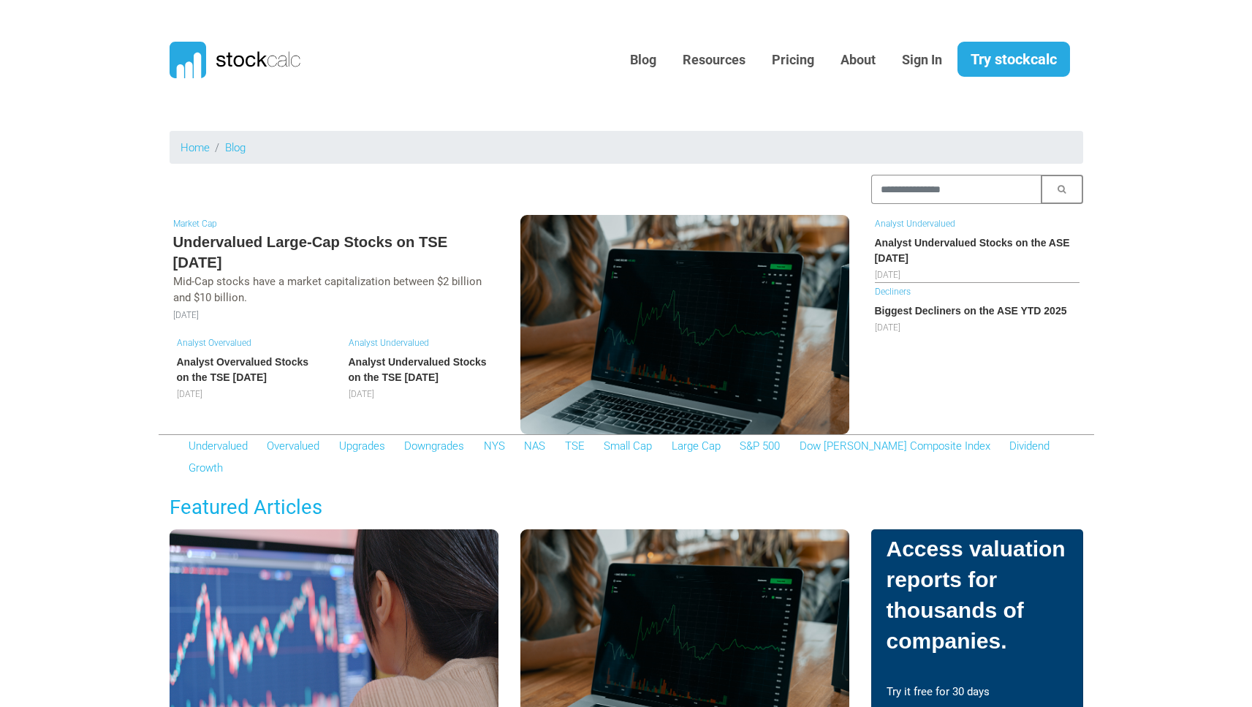 Image resolution: width=1252 pixels, height=707 pixels. Describe the element at coordinates (218, 446) in the screenshot. I see `a: Undervalued` at that location.